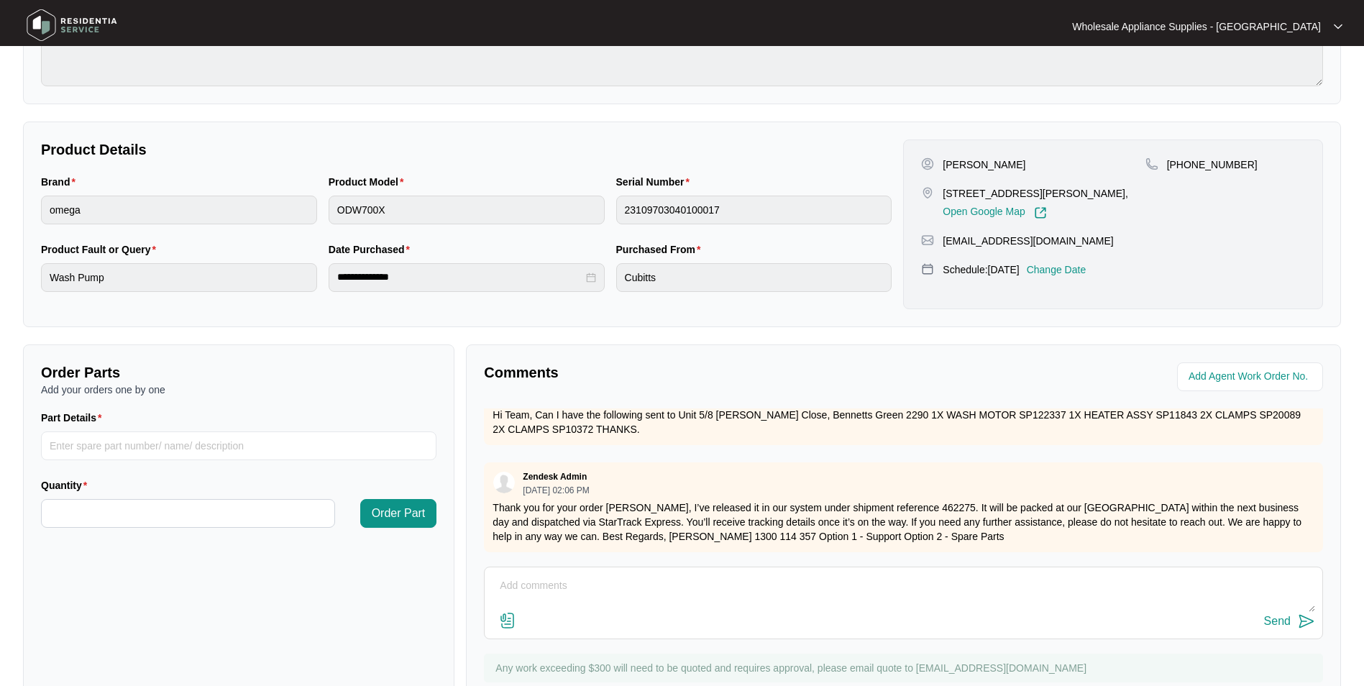 This screenshot has height=686, width=1364. What do you see at coordinates (656, 182) in the screenshot?
I see `label: Serial Number` at bounding box center [656, 182].